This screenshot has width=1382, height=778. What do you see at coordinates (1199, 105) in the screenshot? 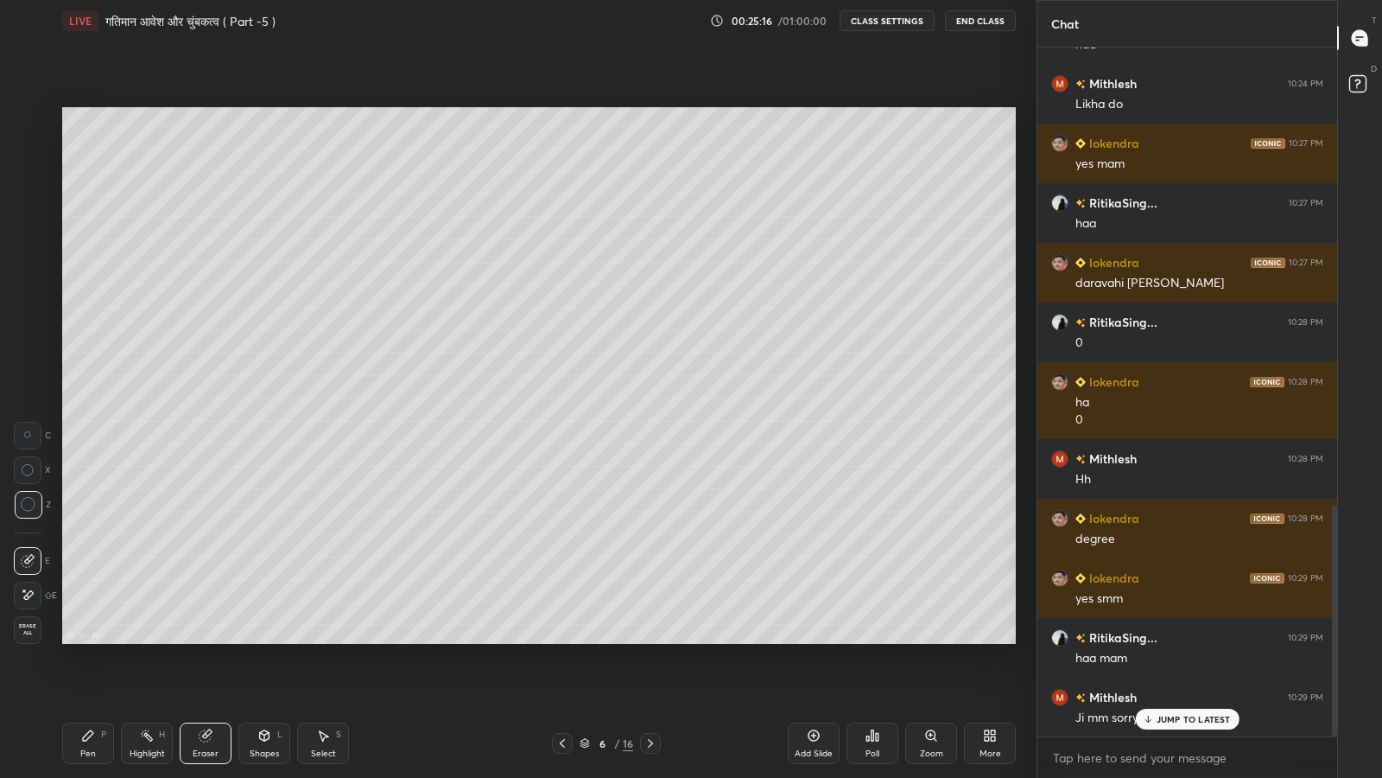
I see `div: Likha do` at bounding box center [1199, 105].